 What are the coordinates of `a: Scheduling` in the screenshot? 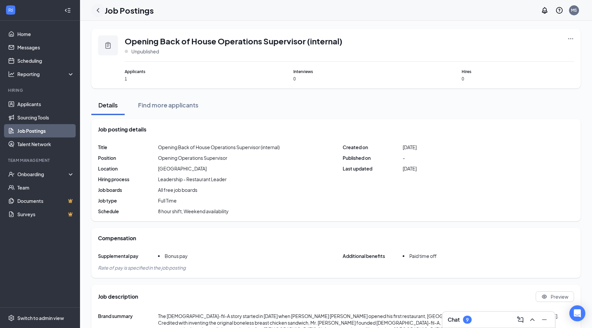 It's located at (46, 61).